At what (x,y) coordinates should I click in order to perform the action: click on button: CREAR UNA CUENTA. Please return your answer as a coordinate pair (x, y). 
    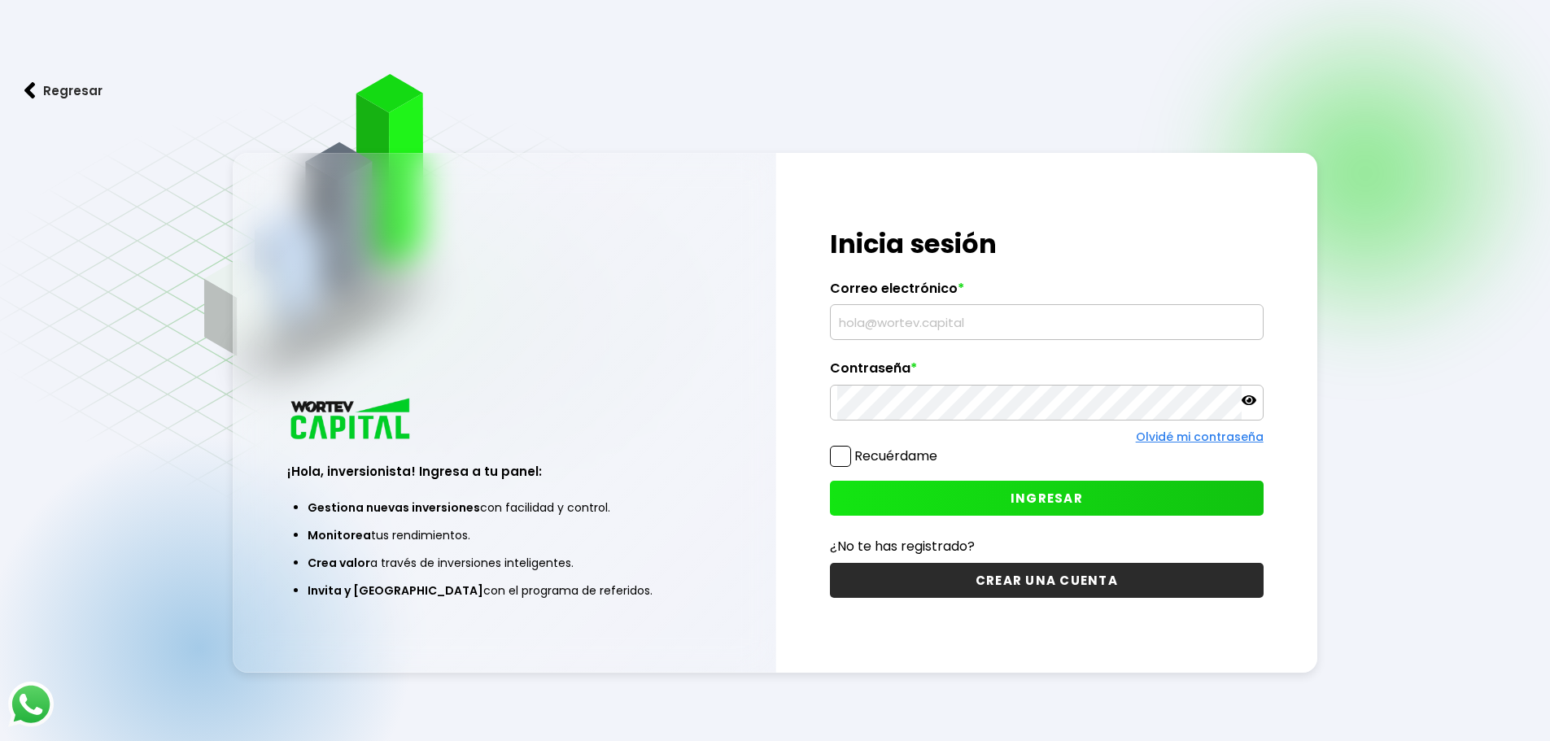
    Looking at the image, I should click on (1046, 580).